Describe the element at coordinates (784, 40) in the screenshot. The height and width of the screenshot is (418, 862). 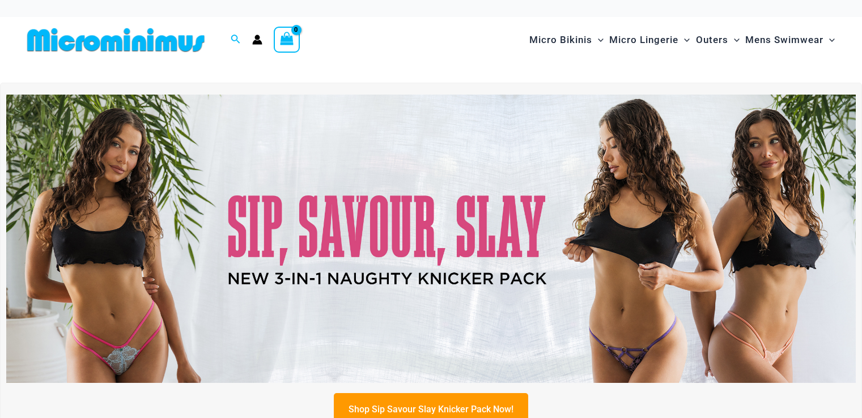
I see `span: Mens Swimwear` at that location.